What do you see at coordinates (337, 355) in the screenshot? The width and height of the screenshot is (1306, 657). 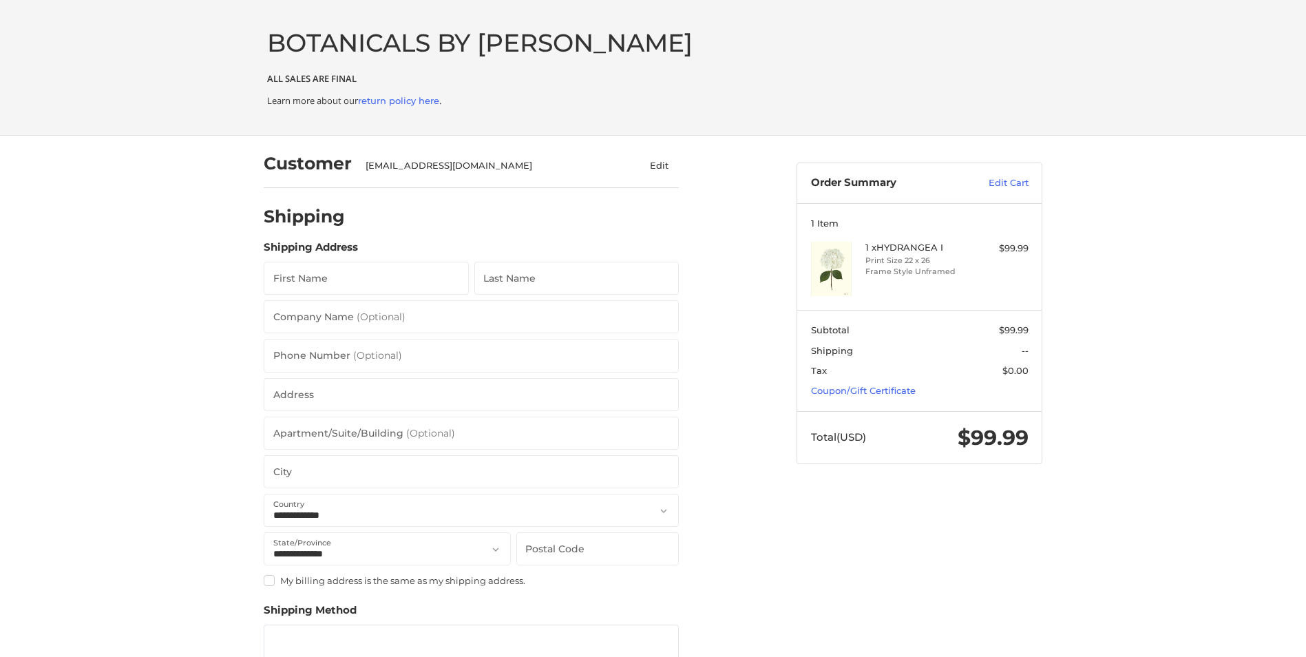 I see `label: Phone Number` at bounding box center [337, 355].